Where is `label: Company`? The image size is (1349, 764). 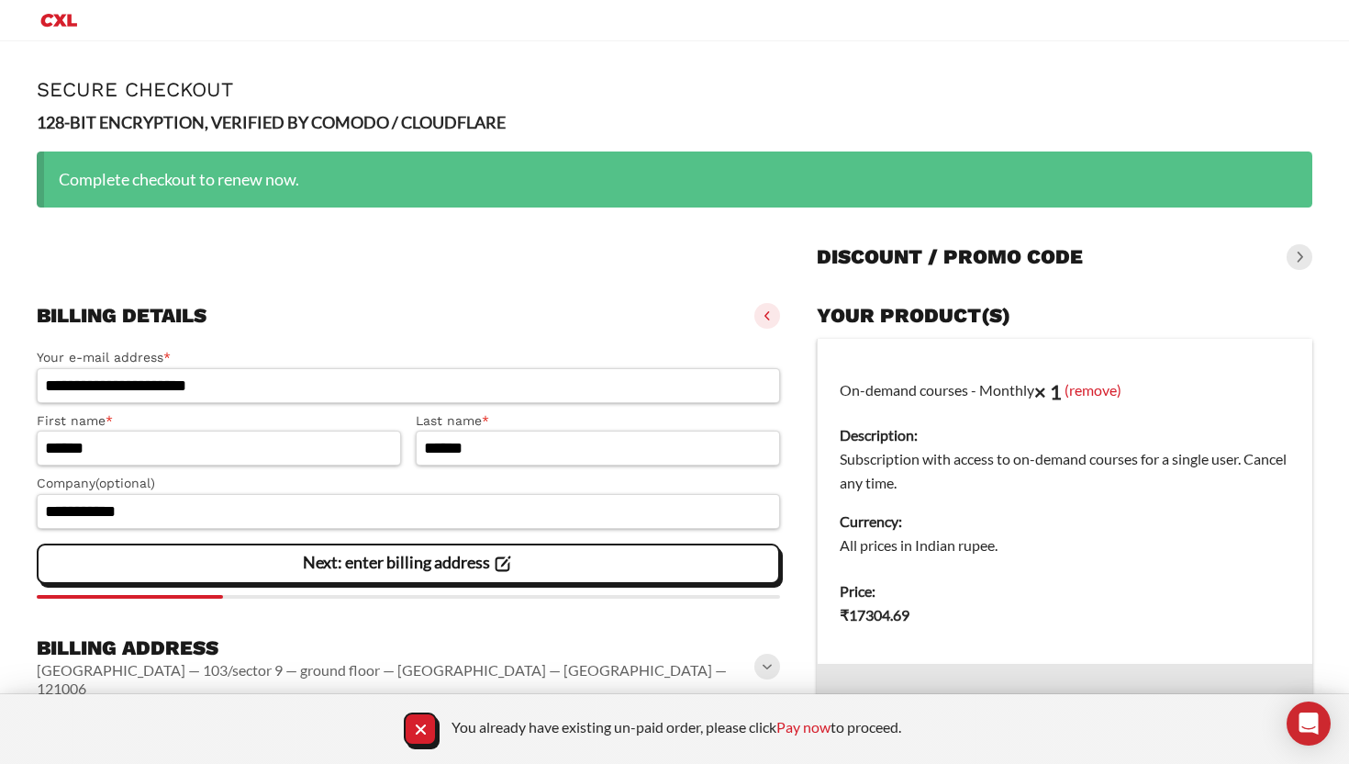
label: Company is located at coordinates (408, 483).